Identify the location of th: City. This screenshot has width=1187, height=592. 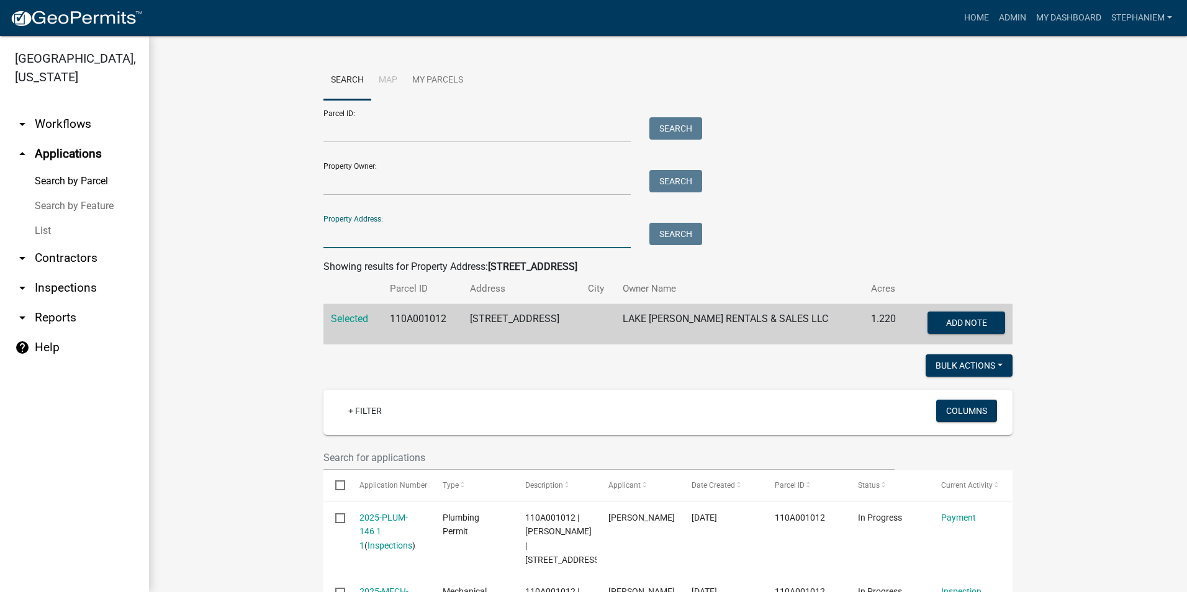
(598, 289).